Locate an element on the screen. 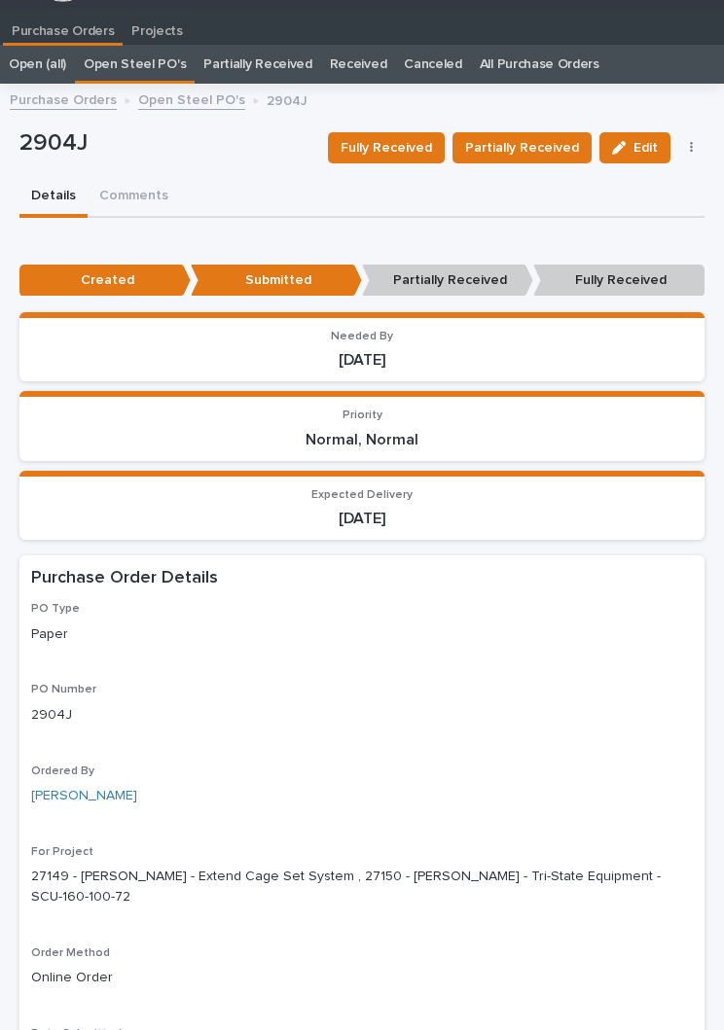 The height and width of the screenshot is (1030, 724). button: Partially Received is located at coordinates (521, 148).